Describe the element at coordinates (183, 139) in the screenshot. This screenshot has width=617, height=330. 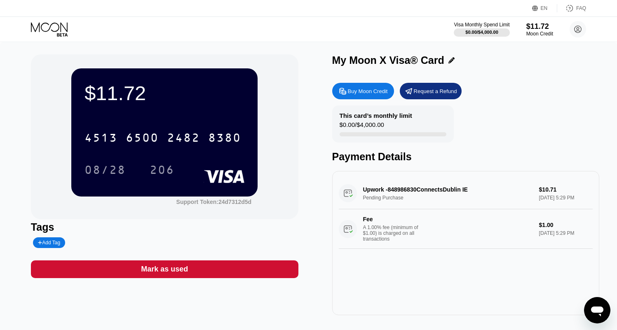
I see `div: 2482` at that location.